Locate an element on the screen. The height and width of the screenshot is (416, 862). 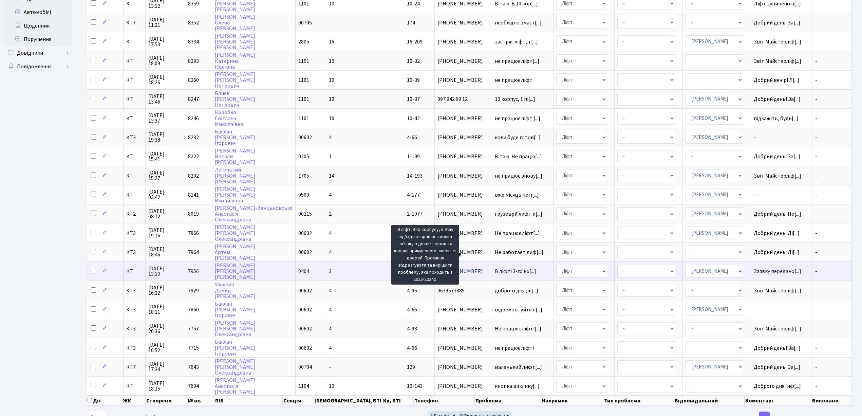
span: маленький лифт[...] is located at coordinates (518, 367).